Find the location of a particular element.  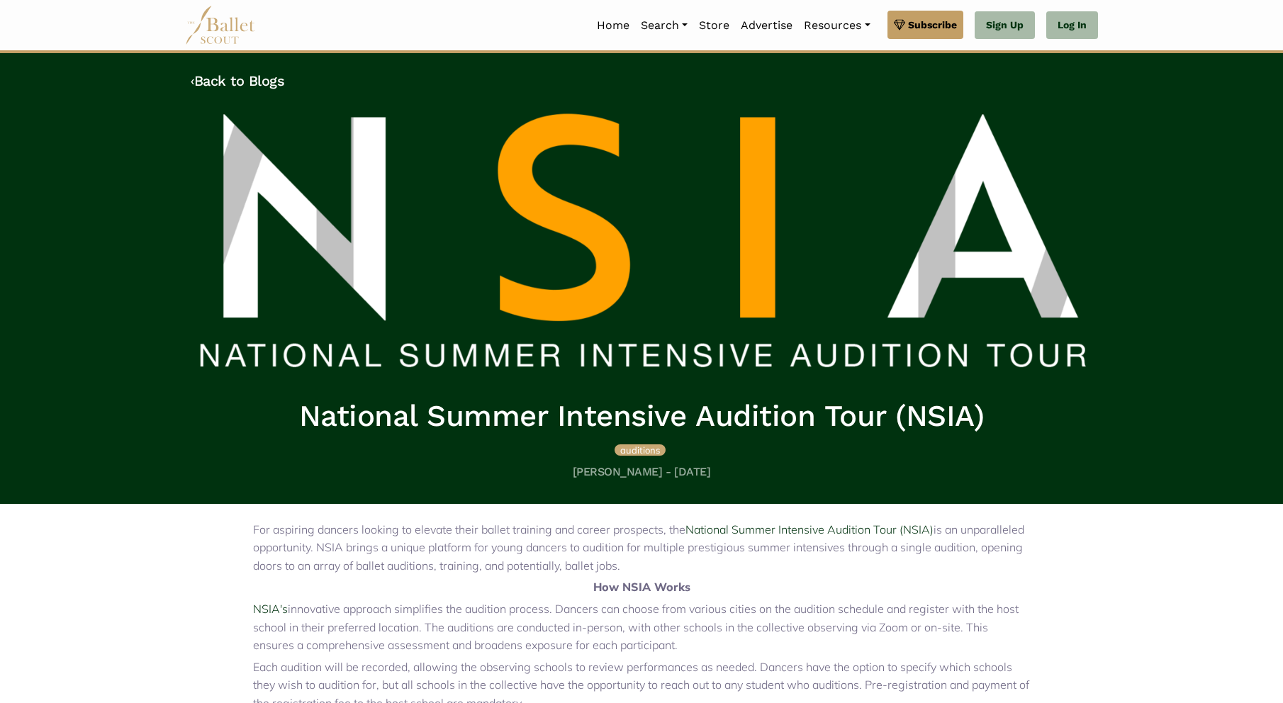

h1: National Summer Intensive Audition Tour (NSIA) is located at coordinates (641, 416).